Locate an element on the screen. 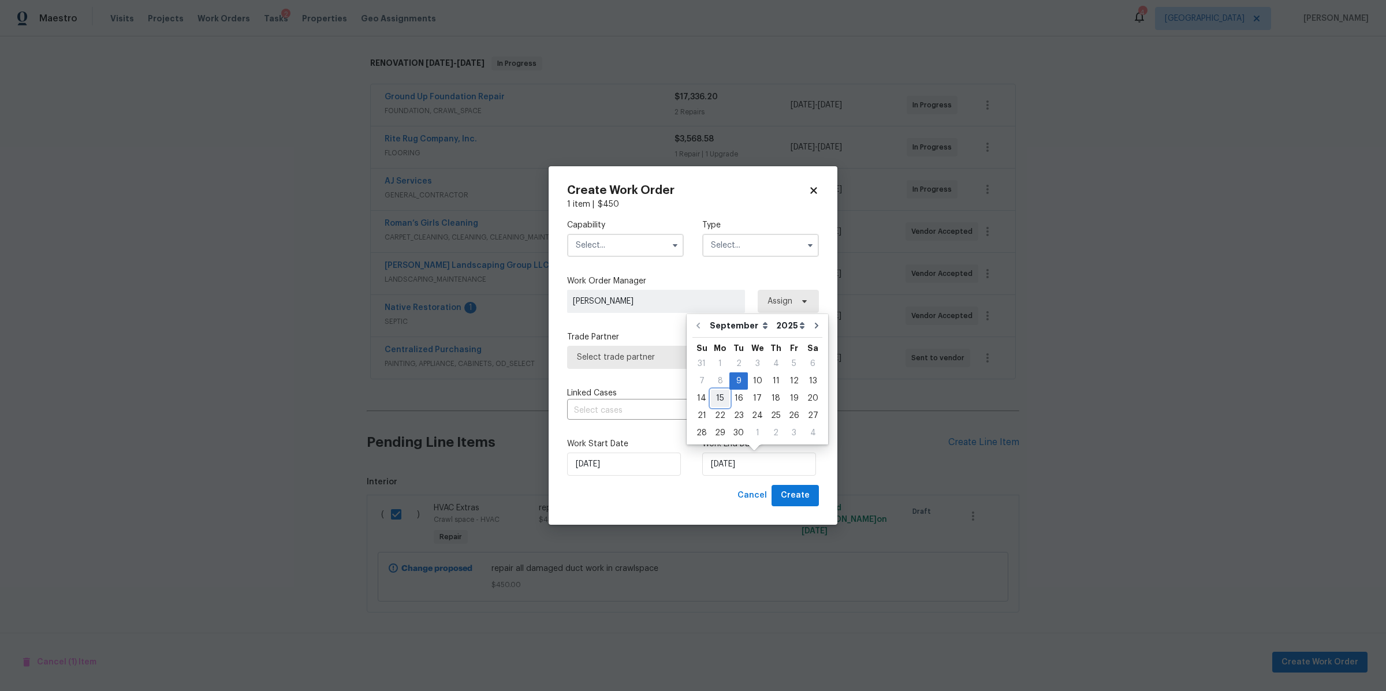 The height and width of the screenshot is (691, 1386). div: 11 is located at coordinates (776, 381).